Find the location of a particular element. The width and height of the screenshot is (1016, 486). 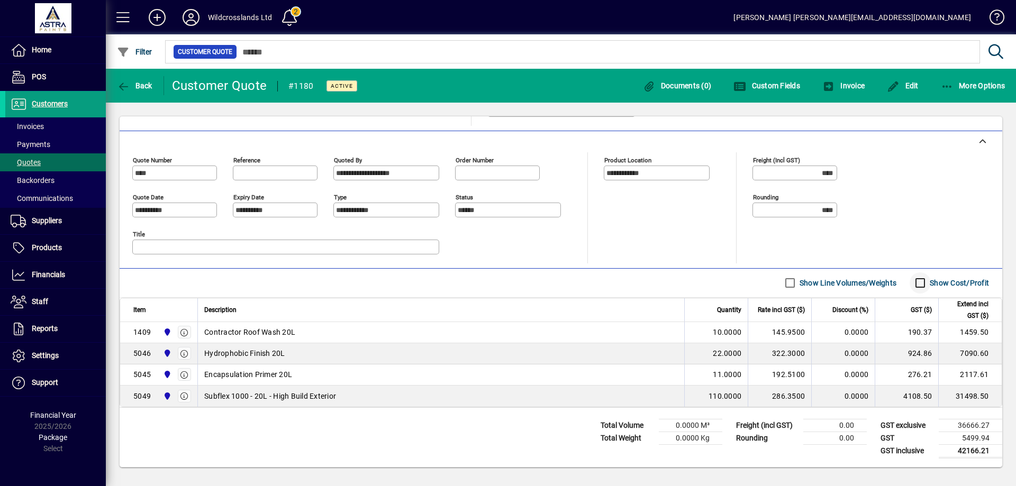

span: Quotes is located at coordinates (25, 162).